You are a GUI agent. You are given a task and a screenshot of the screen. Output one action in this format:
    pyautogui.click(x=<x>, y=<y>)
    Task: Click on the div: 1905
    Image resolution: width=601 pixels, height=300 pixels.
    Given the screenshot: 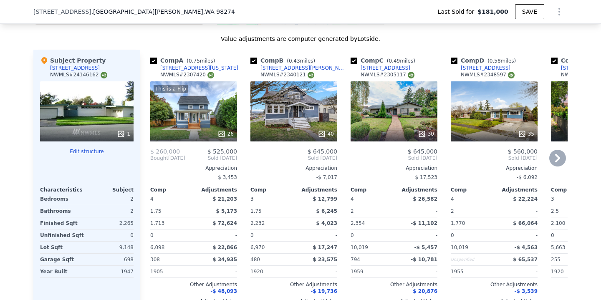 What is the action you would take?
    pyautogui.click(x=171, y=272)
    